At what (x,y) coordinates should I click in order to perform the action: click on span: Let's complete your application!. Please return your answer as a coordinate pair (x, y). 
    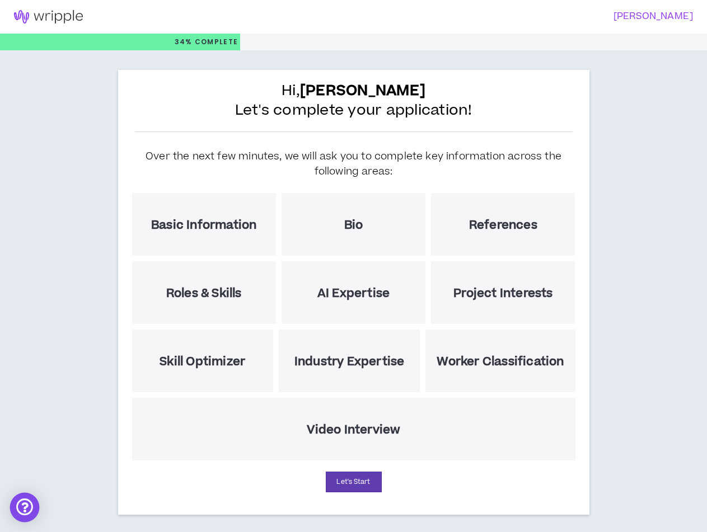
    Looking at the image, I should click on (354, 110).